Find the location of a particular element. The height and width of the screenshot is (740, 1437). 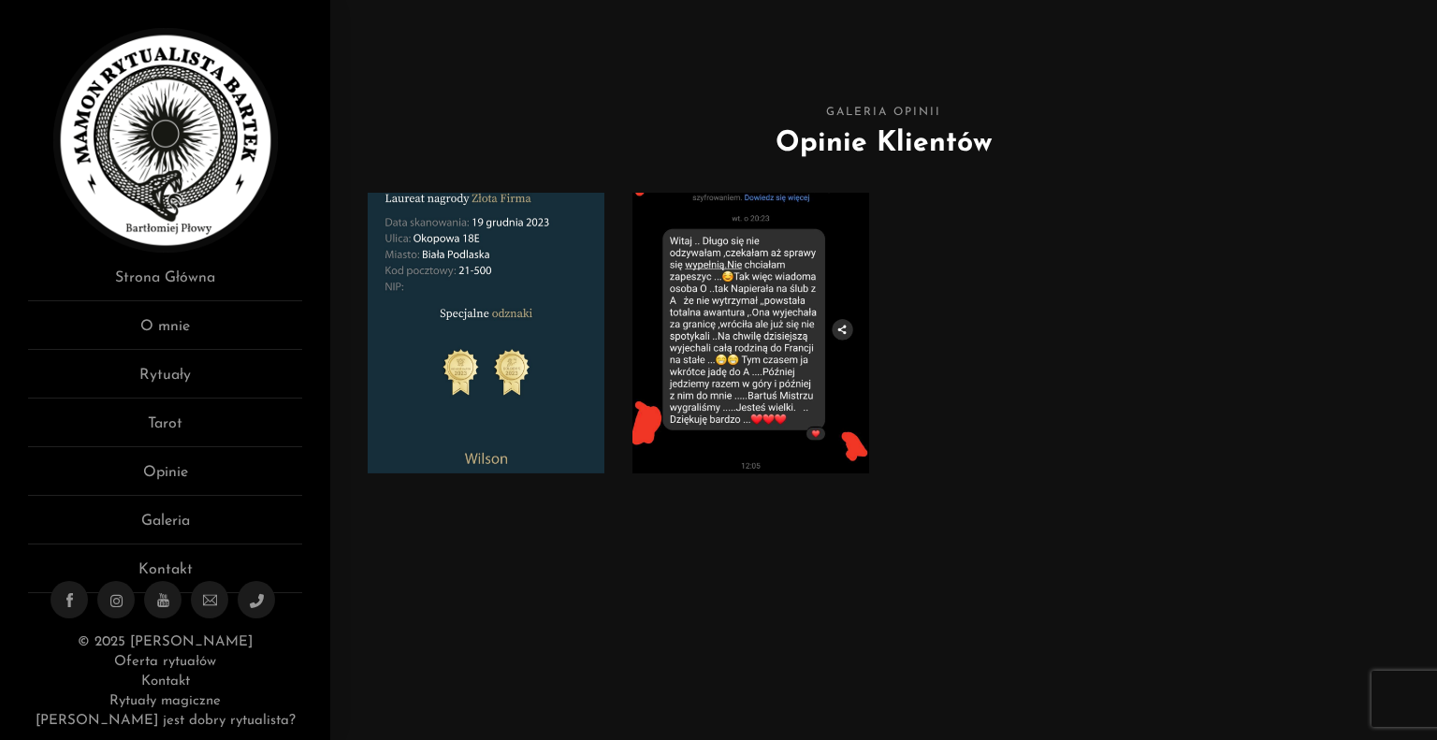

a: Rytuały is located at coordinates (165, 381).